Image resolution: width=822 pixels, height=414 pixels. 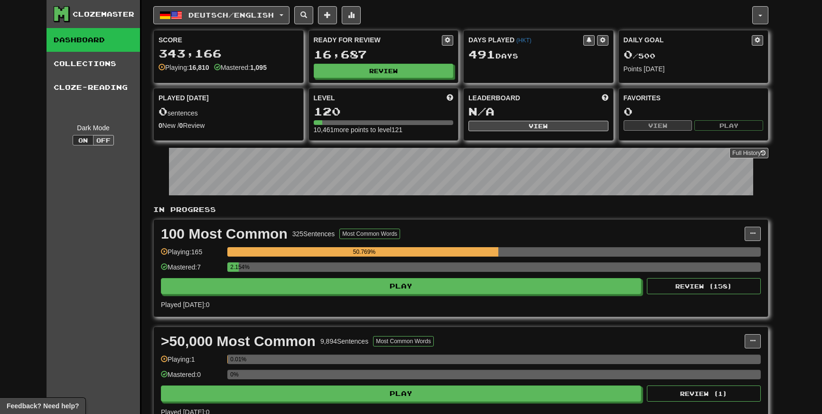 I want to click on div: 120, so click(x=384, y=111).